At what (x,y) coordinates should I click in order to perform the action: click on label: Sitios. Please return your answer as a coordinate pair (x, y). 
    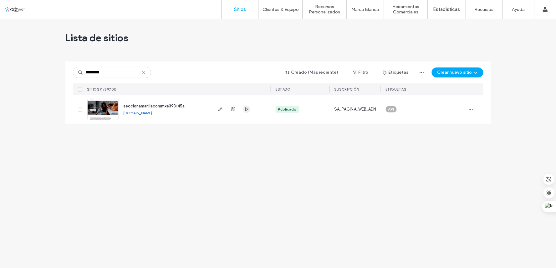
    Looking at the image, I should click on (240, 9).